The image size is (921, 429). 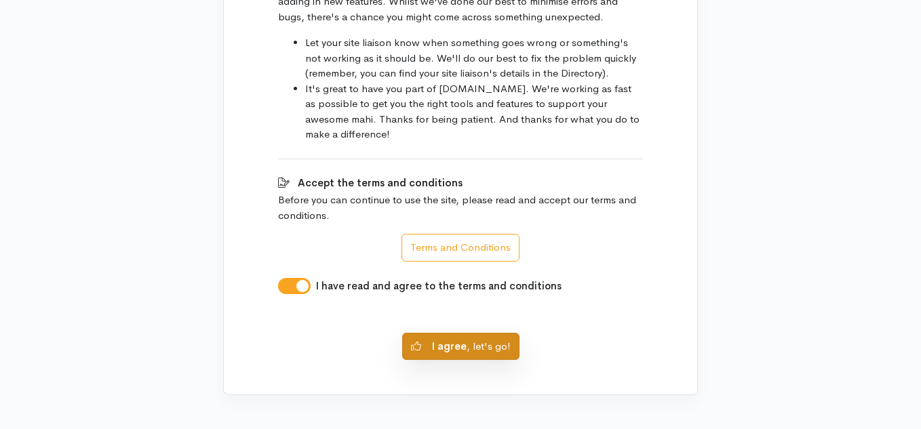 I want to click on li: Let your site liaison know when something goes wrong or something's not working as it should be. ..., so click(x=474, y=58).